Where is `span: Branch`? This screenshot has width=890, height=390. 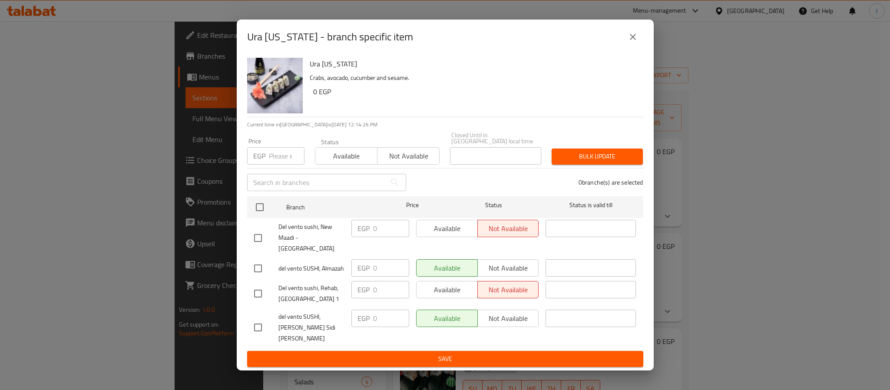 span: Branch is located at coordinates (331, 207).